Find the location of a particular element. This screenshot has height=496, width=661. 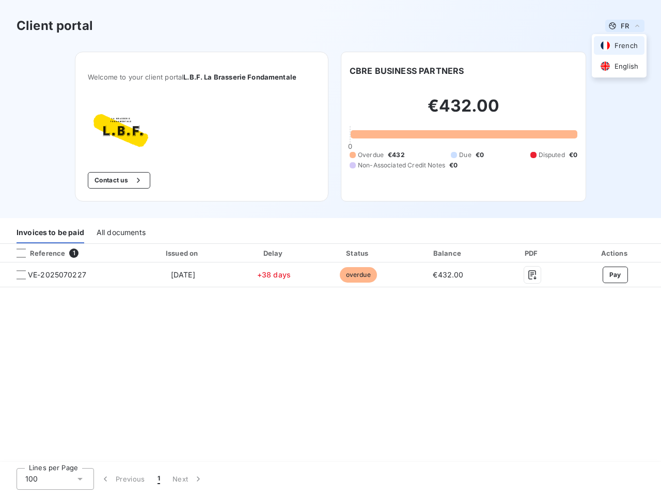

span: 0 is located at coordinates (350, 146).